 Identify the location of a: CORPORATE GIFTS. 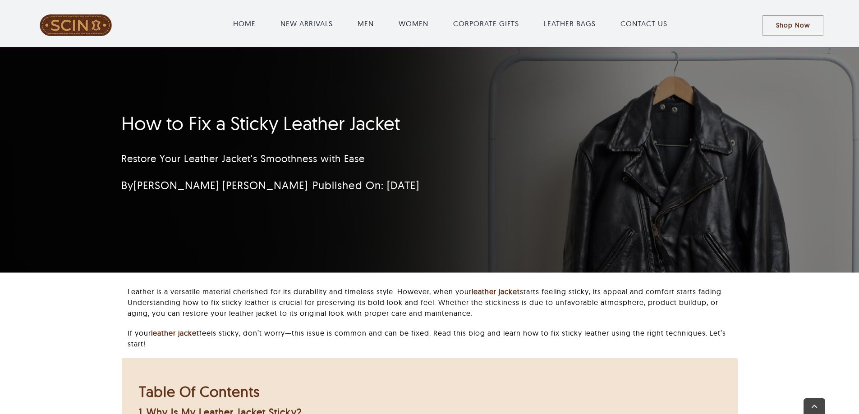
(486, 23).